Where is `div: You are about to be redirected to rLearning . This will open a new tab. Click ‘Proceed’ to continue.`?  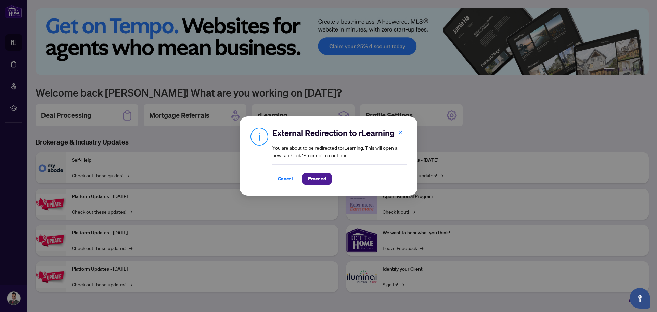
div: You are about to be redirected to rLearning . This will open a new tab. Click ‘Proceed’ to continue. is located at coordinates (339, 156).